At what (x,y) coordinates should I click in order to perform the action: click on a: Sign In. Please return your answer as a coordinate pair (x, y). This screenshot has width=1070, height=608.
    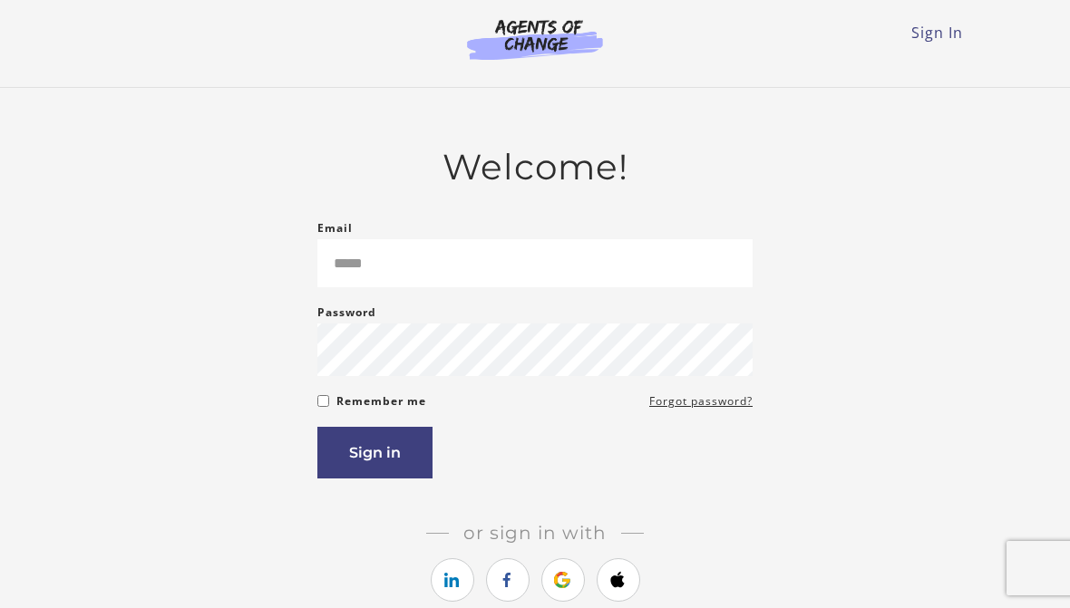
    Looking at the image, I should click on (937, 33).